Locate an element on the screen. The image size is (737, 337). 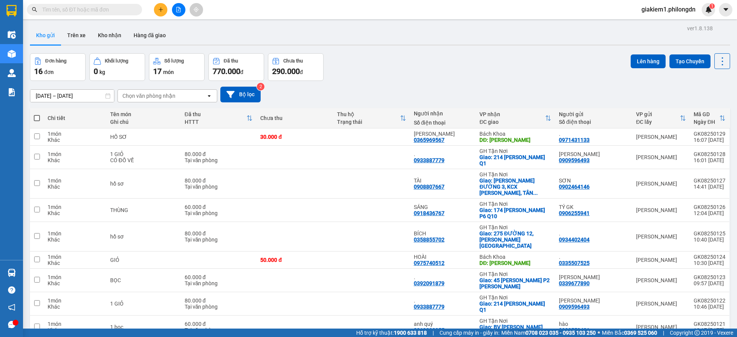
span: Miền Bắc is located at coordinates (629, 333).